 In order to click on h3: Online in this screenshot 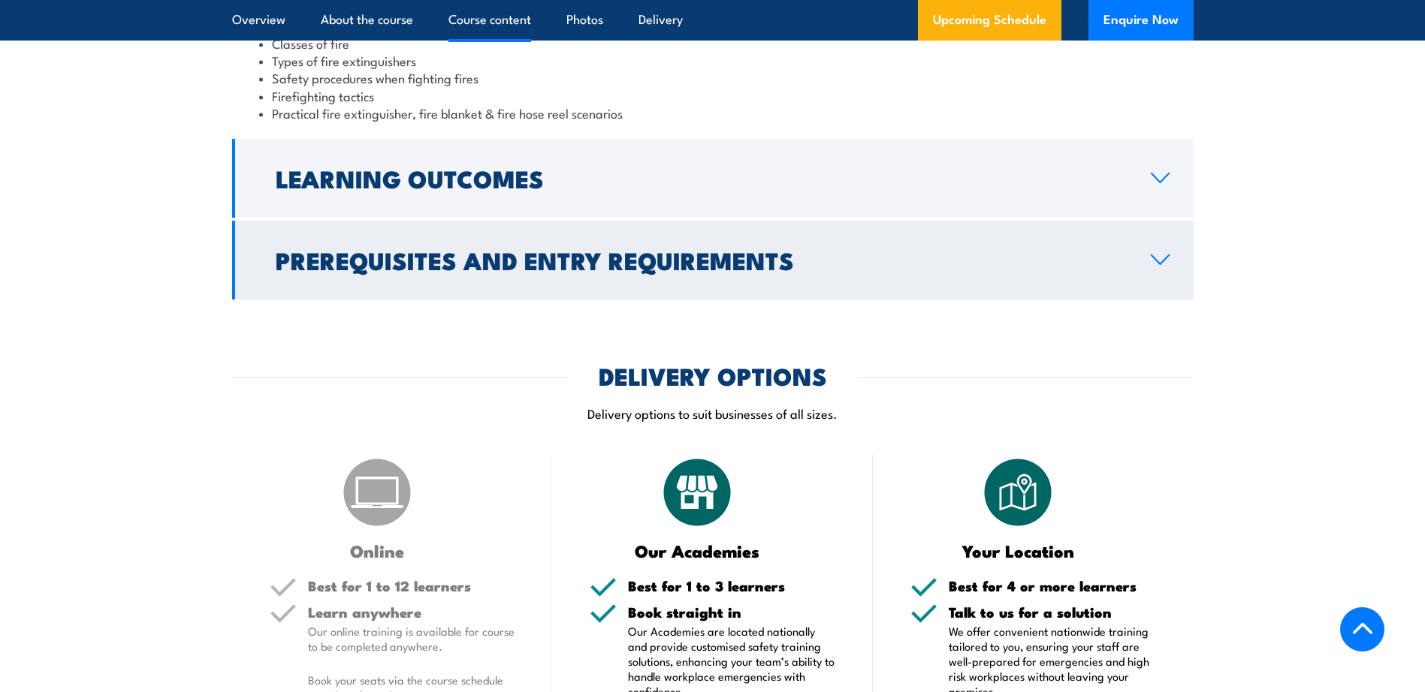, I will do `click(377, 550)`.